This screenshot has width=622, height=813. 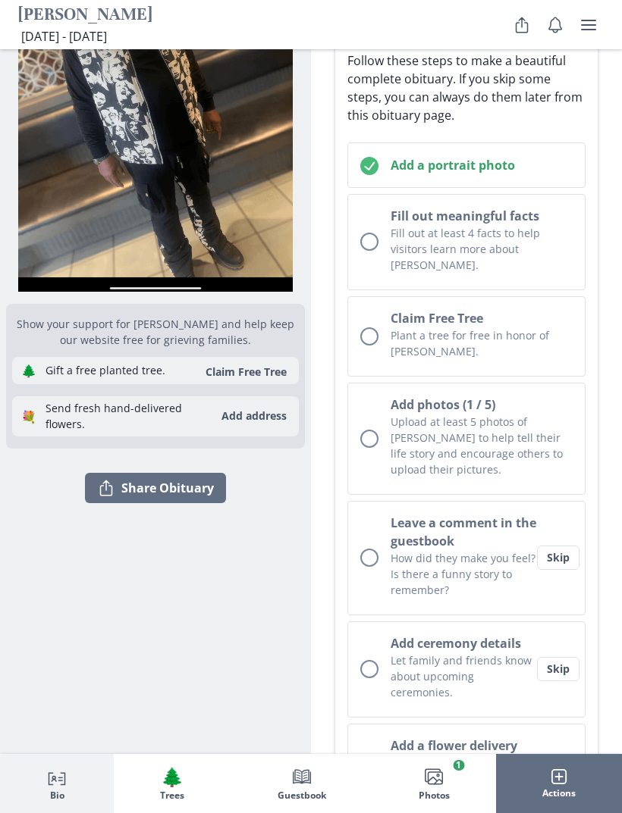 I want to click on button: Claim Free Tree, so click(x=246, y=371).